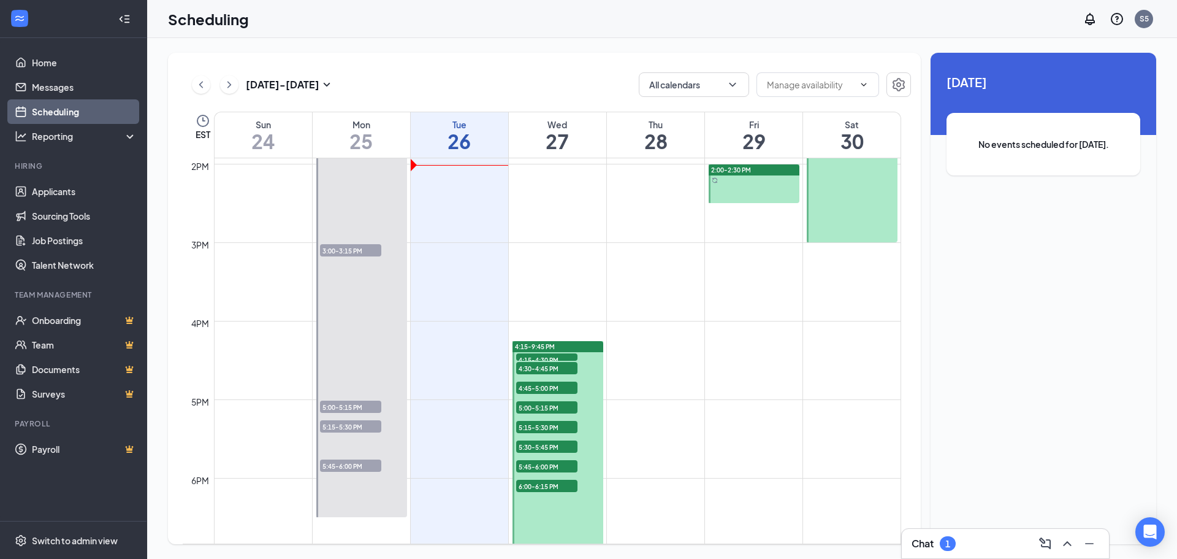 The image size is (1177, 559). What do you see at coordinates (1045, 543) in the screenshot?
I see `button: ComposeMessage` at bounding box center [1045, 543].